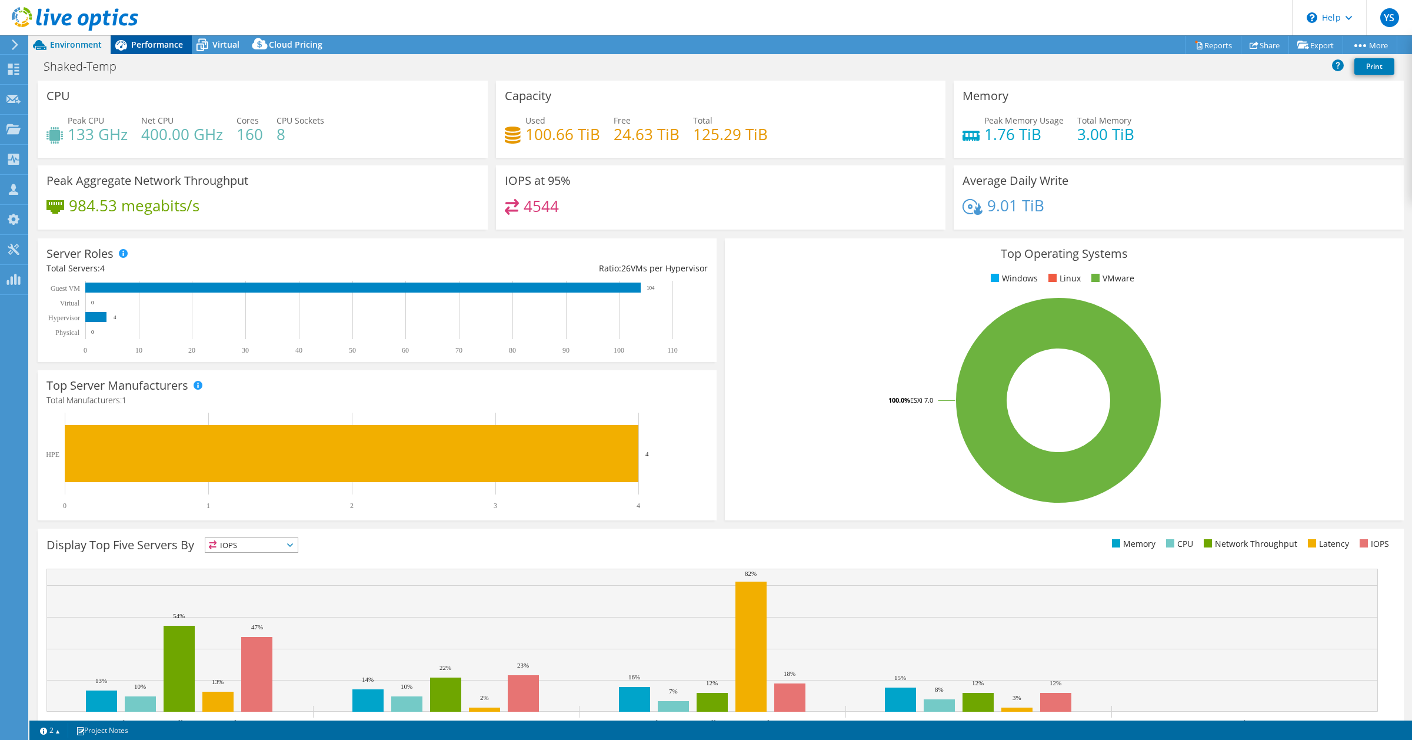 The height and width of the screenshot is (740, 1412). What do you see at coordinates (368, 679) in the screenshot?
I see `text: 14%` at bounding box center [368, 679].